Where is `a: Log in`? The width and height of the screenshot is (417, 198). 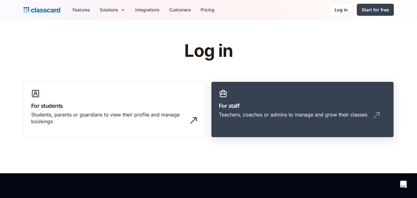
a: Log in is located at coordinates (341, 10).